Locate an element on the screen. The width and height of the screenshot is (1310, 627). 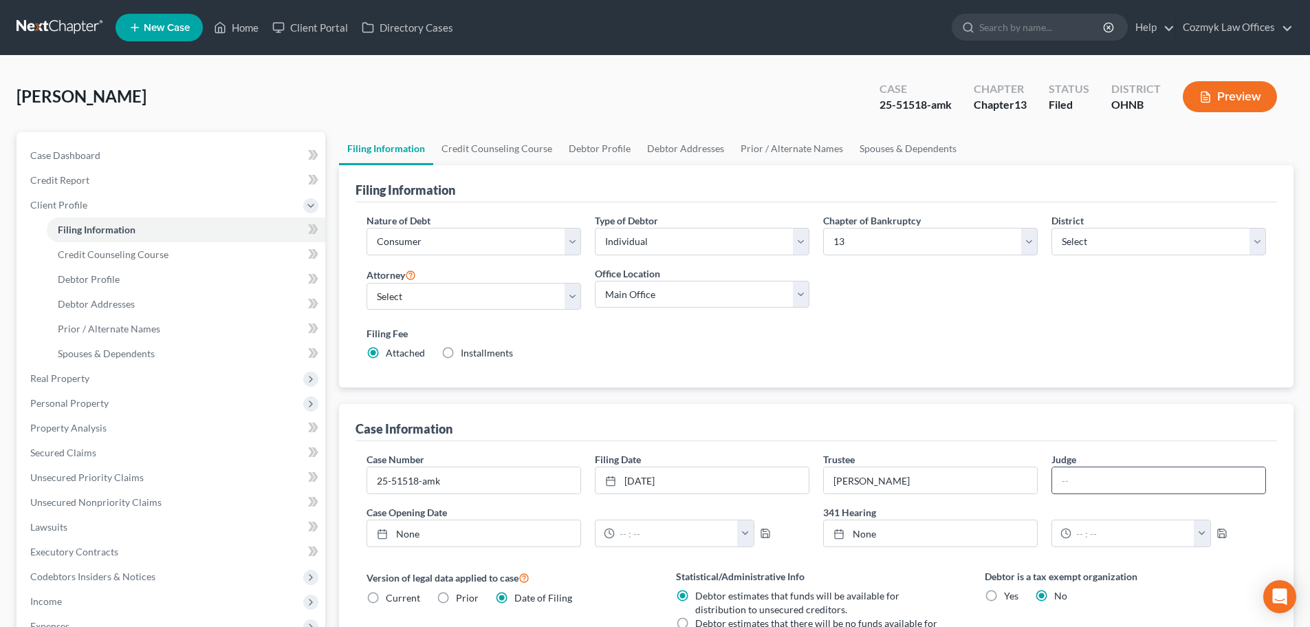
a: Directory Cases is located at coordinates (407, 28).